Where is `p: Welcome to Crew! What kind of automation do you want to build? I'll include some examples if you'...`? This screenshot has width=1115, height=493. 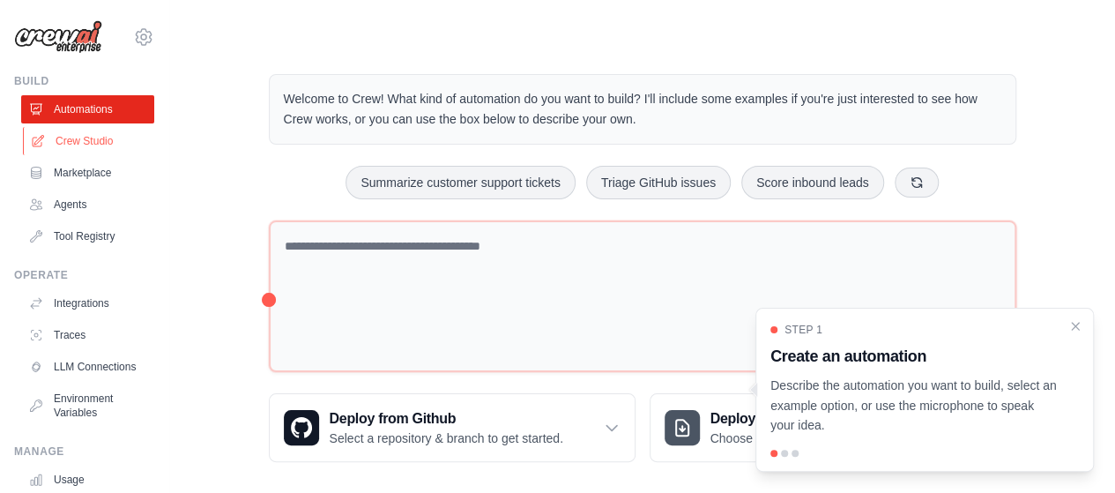
p: Welcome to Crew! What kind of automation do you want to build? I'll include some examples if you'... is located at coordinates (643, 109).